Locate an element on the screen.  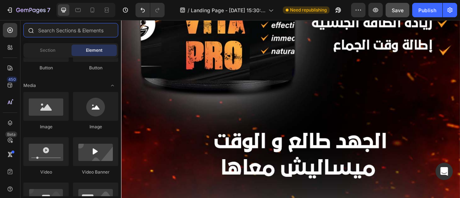
input: Search Sections & Elements is located at coordinates (71, 30).